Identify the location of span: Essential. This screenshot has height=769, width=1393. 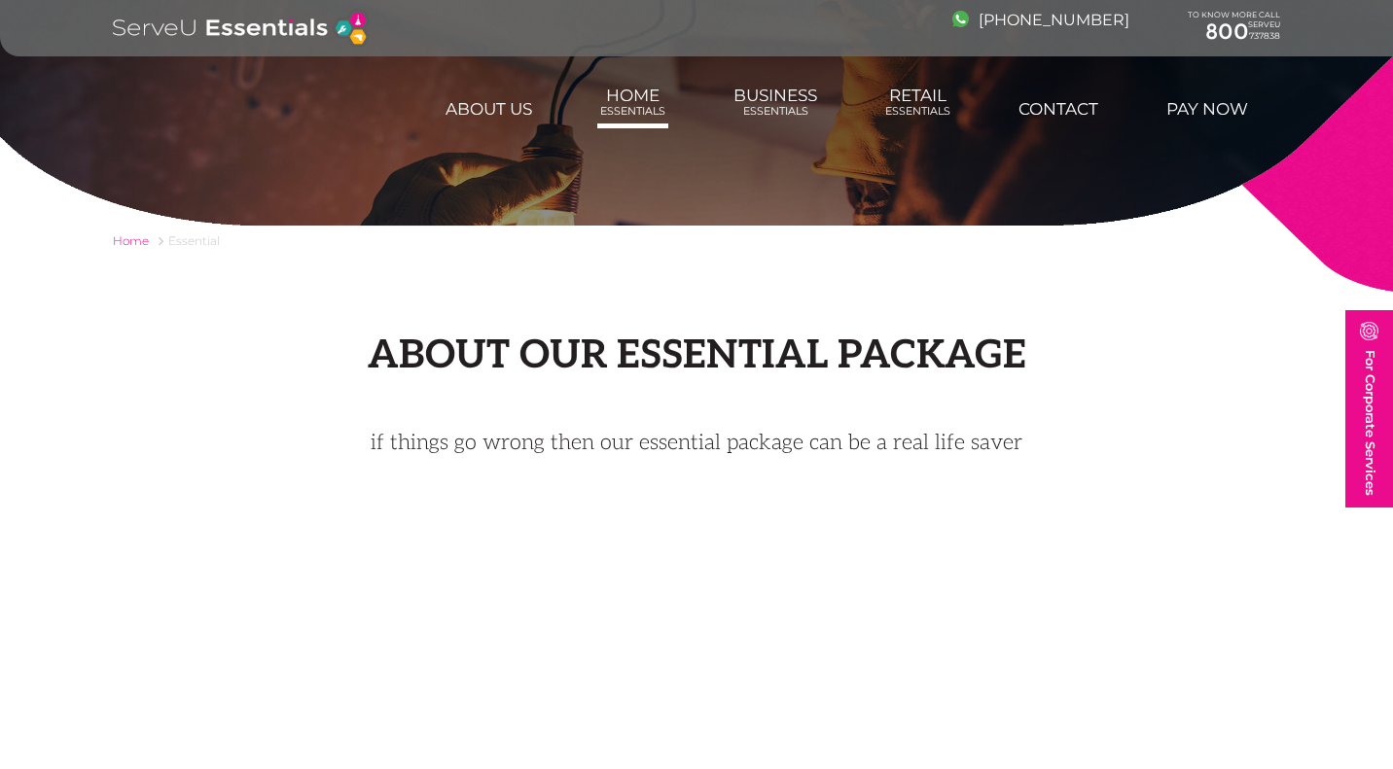
(194, 240).